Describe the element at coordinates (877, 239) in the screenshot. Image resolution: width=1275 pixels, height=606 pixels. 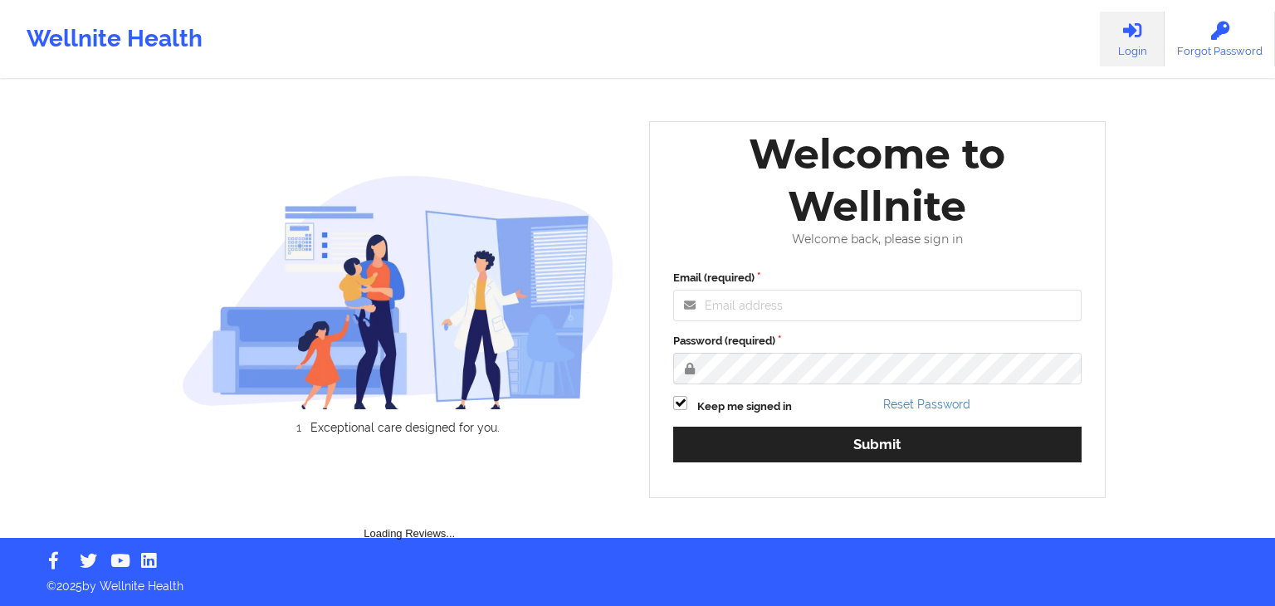
I see `div: Welcome back, please sign in` at that location.